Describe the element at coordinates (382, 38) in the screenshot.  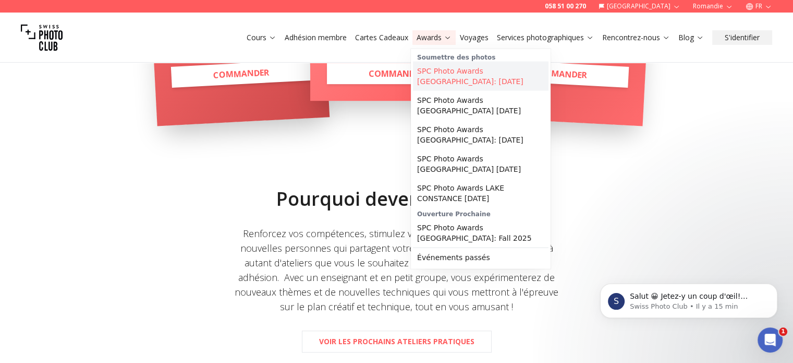
I see `a: Cartes Cadeaux` at that location.